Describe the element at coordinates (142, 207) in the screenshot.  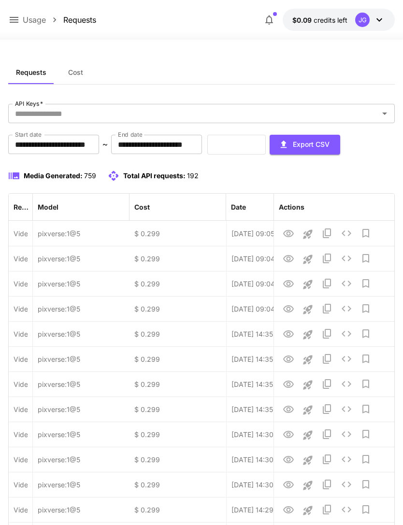
I see `div: Cost` at that location.